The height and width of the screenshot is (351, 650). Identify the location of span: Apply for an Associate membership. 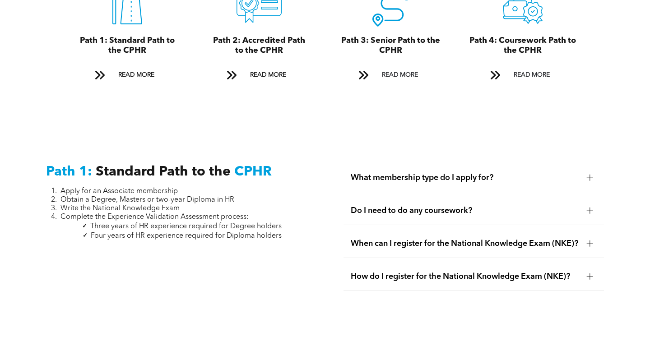
(119, 192).